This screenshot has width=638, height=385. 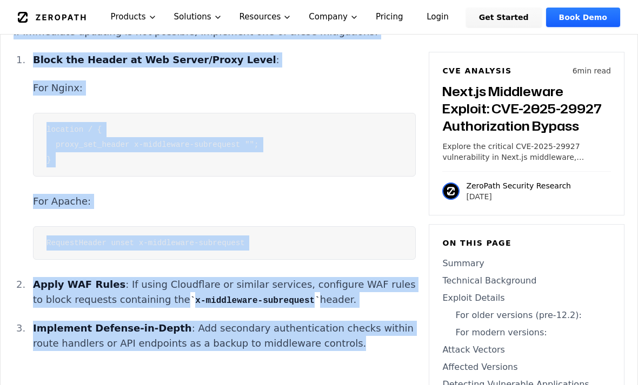 What do you see at coordinates (526, 350) in the screenshot?
I see `a: Attack Vectors` at bounding box center [526, 350].